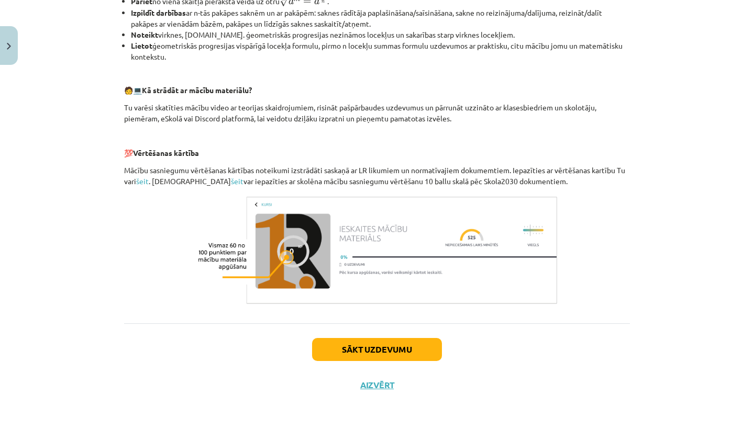 This screenshot has width=754, height=429. What do you see at coordinates (158, 13) in the screenshot?
I see `b: Izpildīt darbības` at bounding box center [158, 13].